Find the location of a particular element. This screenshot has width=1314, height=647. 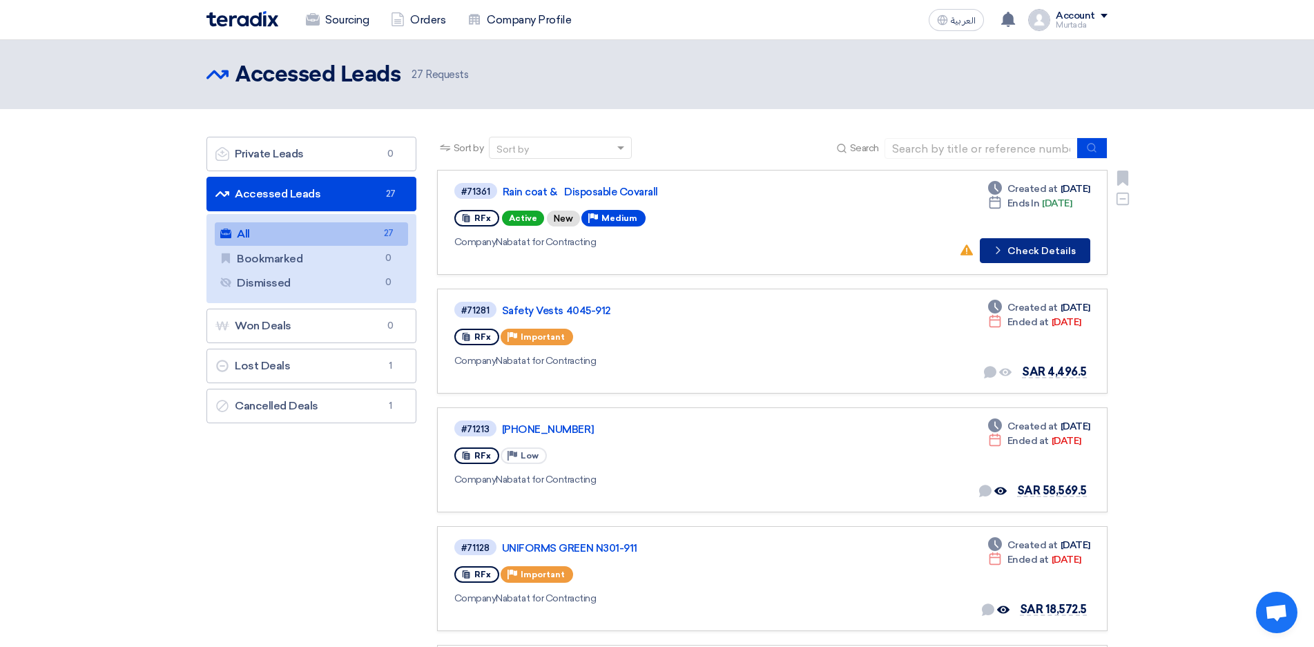

a: Safety Vests 4045-912 is located at coordinates (674, 311).